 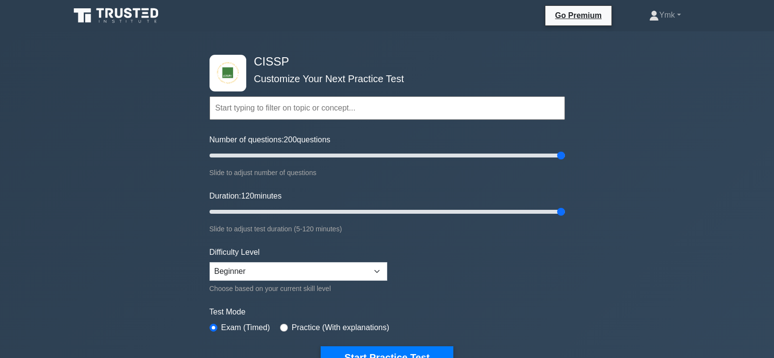 What do you see at coordinates (387, 312) in the screenshot?
I see `label: Test Mode` at bounding box center [387, 312].